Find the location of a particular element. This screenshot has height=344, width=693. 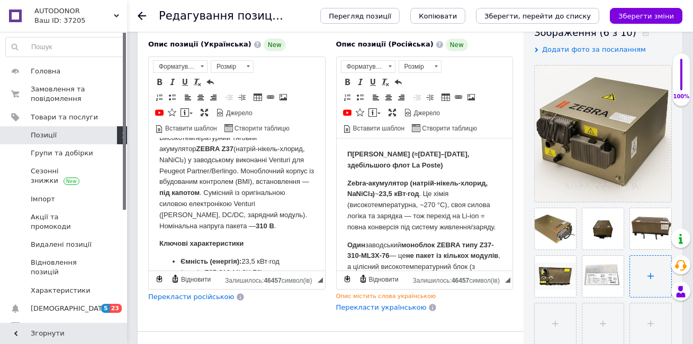

span: Розмір is located at coordinates (415, 67).